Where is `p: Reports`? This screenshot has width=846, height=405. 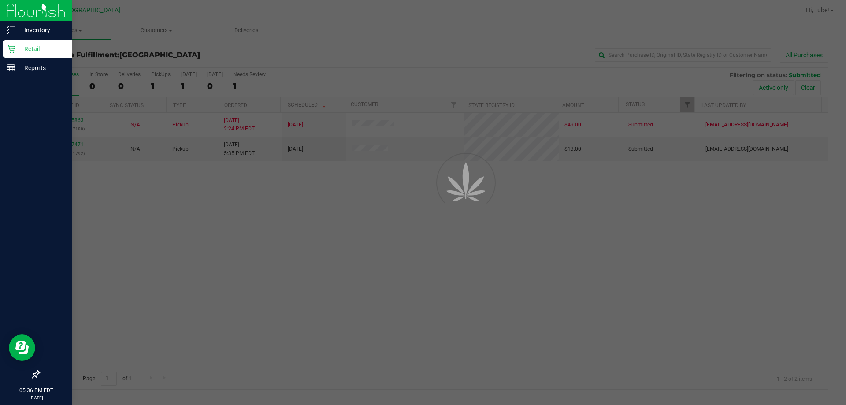
p: Reports is located at coordinates (42, 68).